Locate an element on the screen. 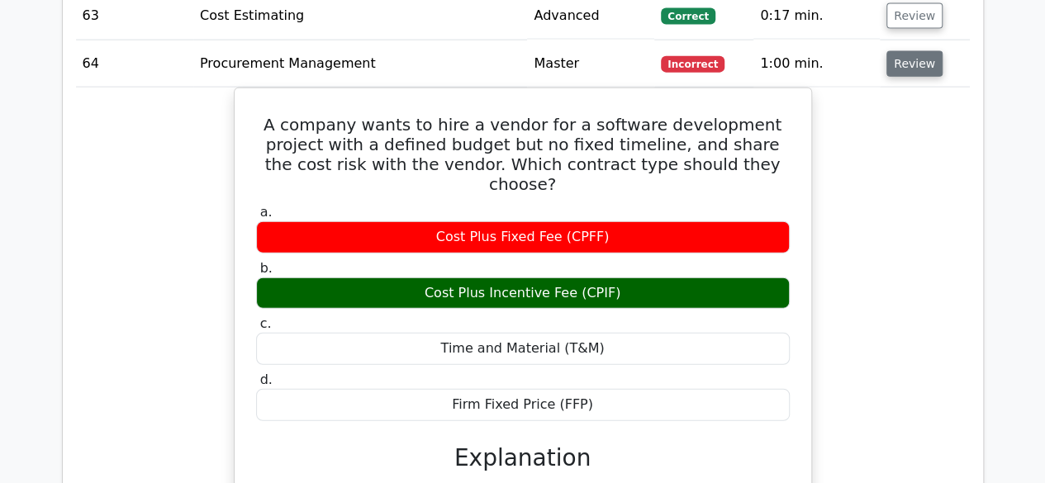  span: Incorrect is located at coordinates (692, 64).